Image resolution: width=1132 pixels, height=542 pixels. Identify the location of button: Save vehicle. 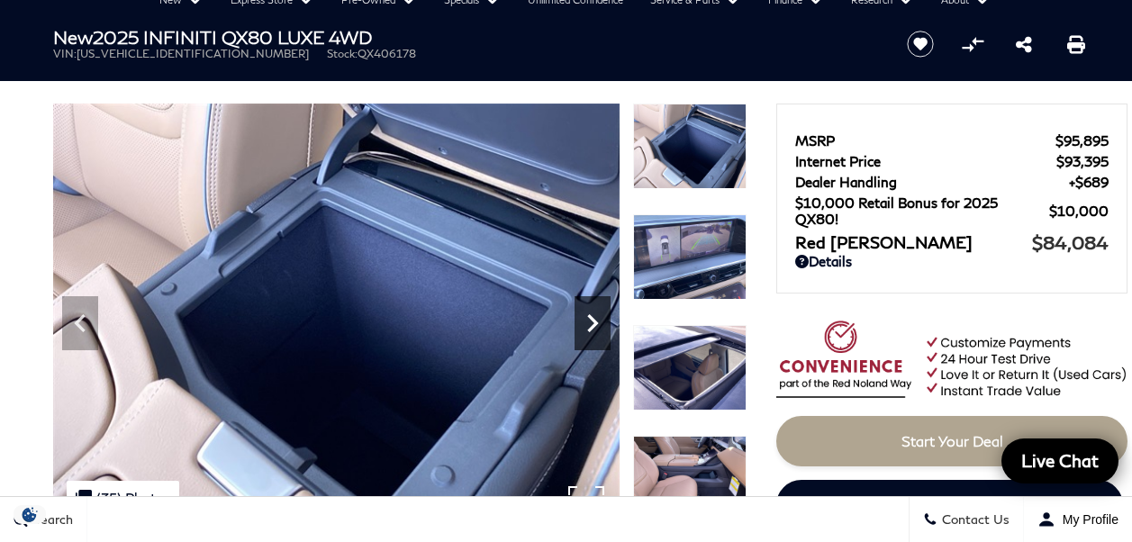
(920, 44).